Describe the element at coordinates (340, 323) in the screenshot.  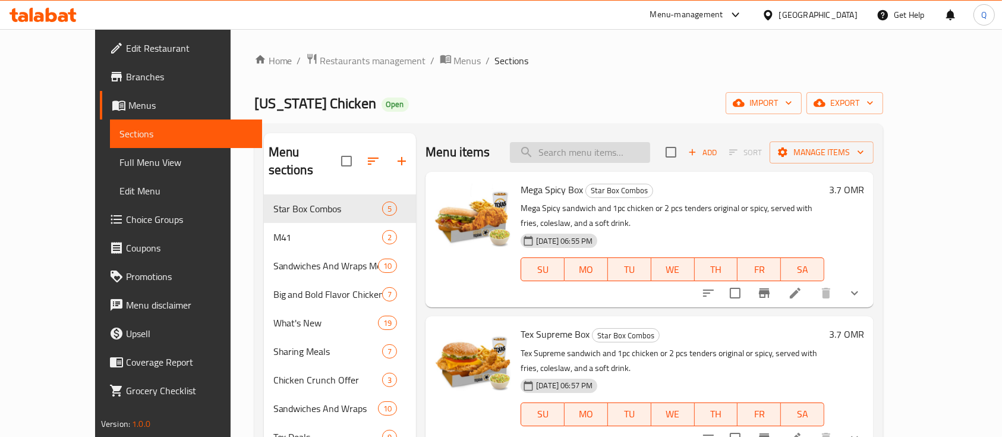
I see `div: What's New19` at that location.